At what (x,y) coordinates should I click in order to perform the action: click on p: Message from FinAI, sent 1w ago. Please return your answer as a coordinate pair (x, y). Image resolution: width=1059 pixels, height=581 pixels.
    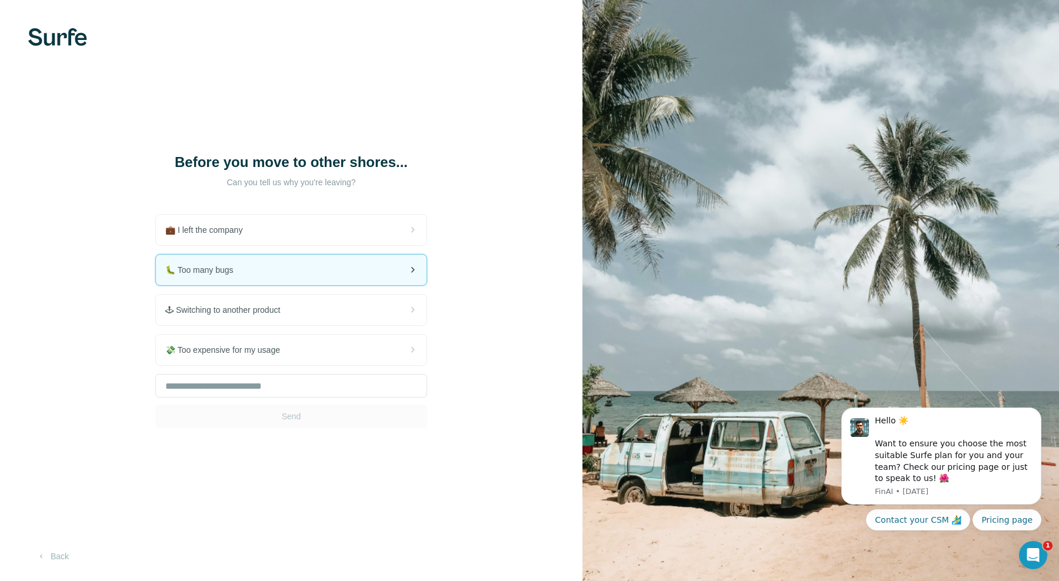
    Looking at the image, I should click on (130, 95).